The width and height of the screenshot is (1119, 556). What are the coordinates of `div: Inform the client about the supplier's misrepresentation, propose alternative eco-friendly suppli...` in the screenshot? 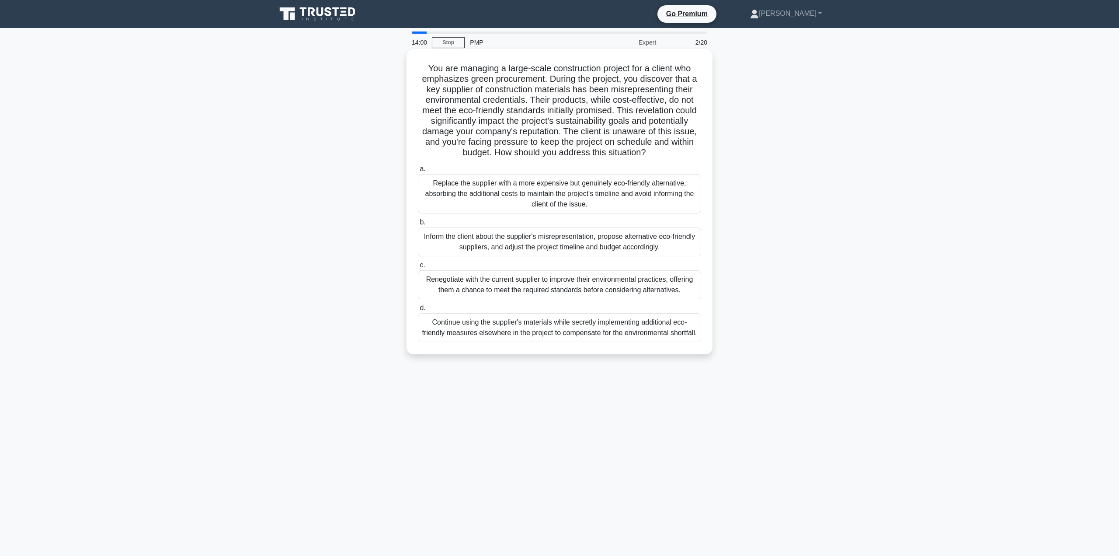 It's located at (560, 242).